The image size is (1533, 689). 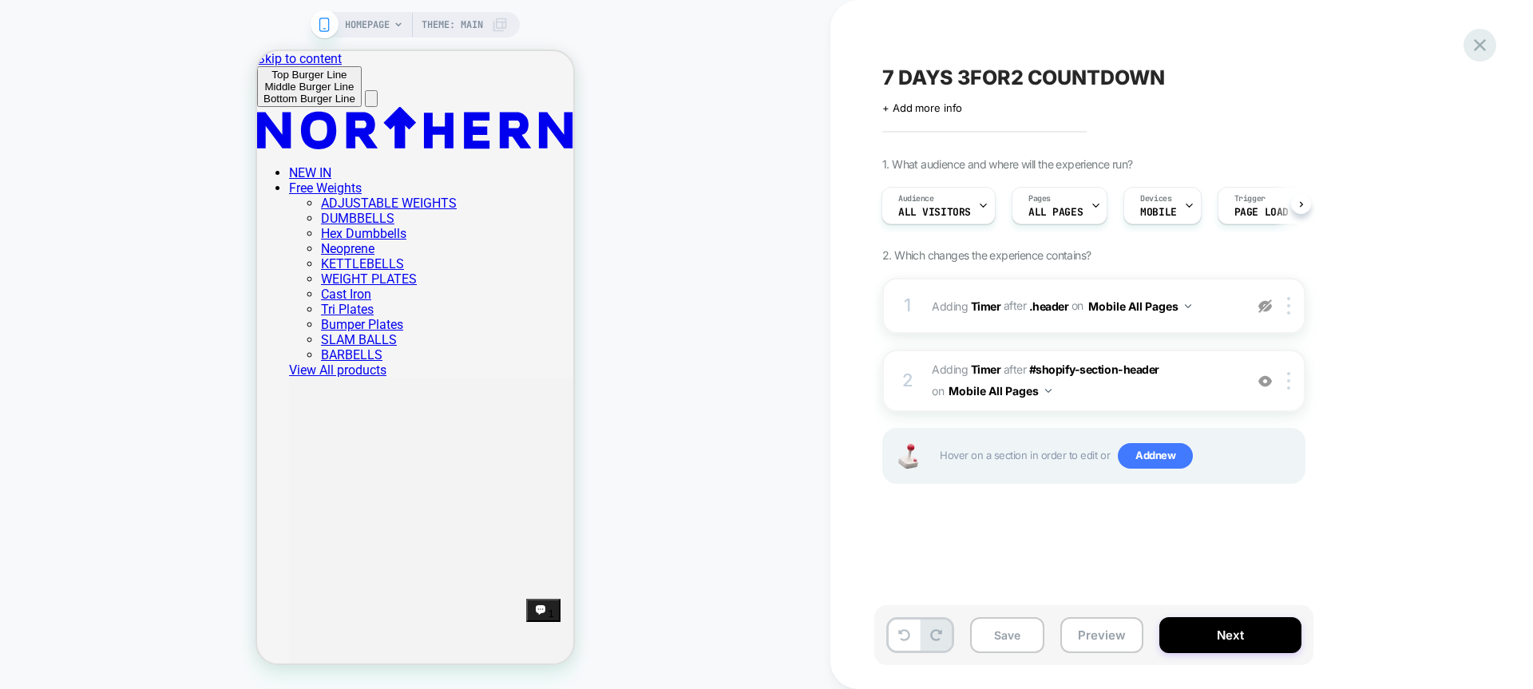 What do you see at coordinates (101, 288) in the screenshot?
I see `a: SLAM BALLS` at bounding box center [101, 288].